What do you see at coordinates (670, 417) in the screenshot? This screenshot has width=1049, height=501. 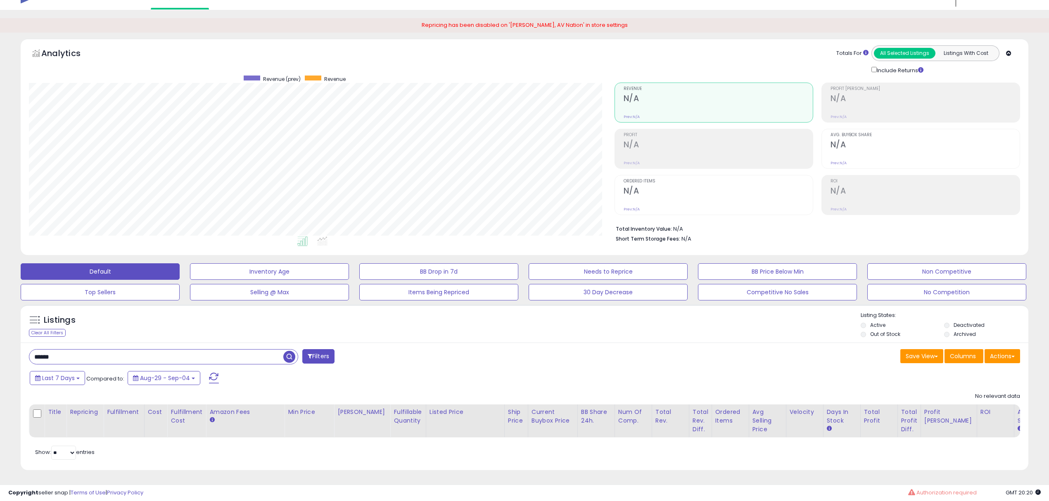 I see `div: Total Rev.` at bounding box center [670, 417].